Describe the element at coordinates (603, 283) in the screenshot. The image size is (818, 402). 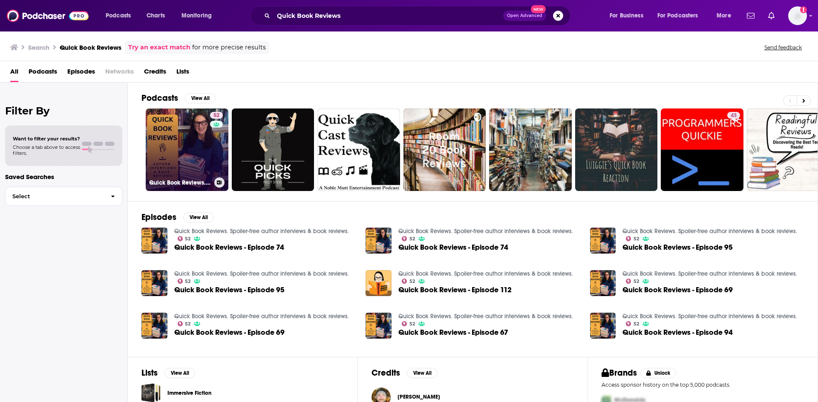
I see `img: Quick Book Reviews - Episode 69` at that location.